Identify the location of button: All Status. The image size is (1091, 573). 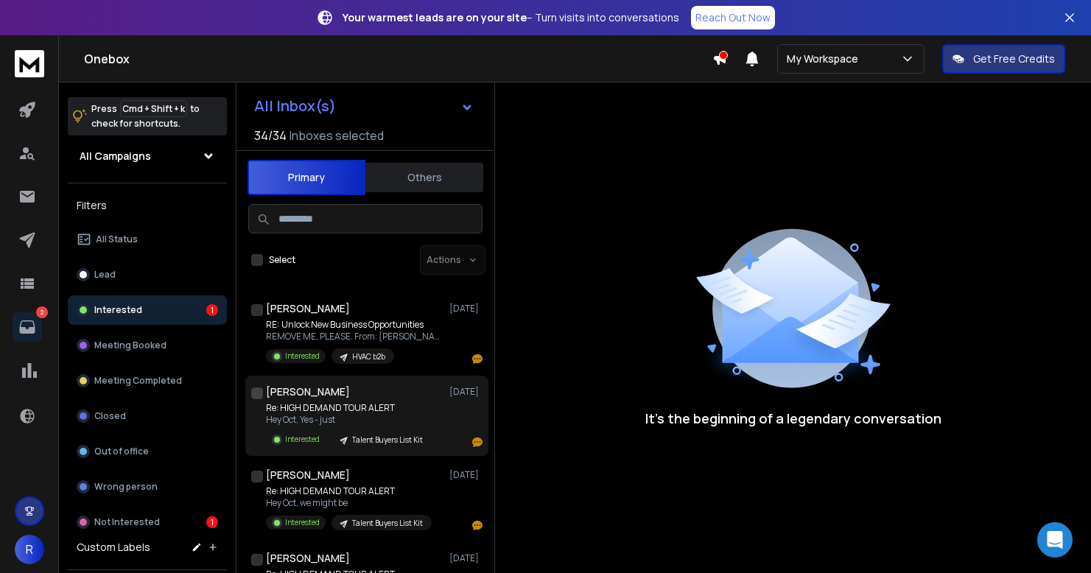
(147, 240).